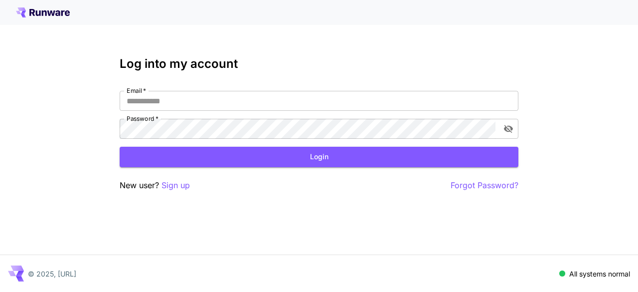 Image resolution: width=638 pixels, height=292 pixels. I want to click on button: Sign up, so click(176, 185).